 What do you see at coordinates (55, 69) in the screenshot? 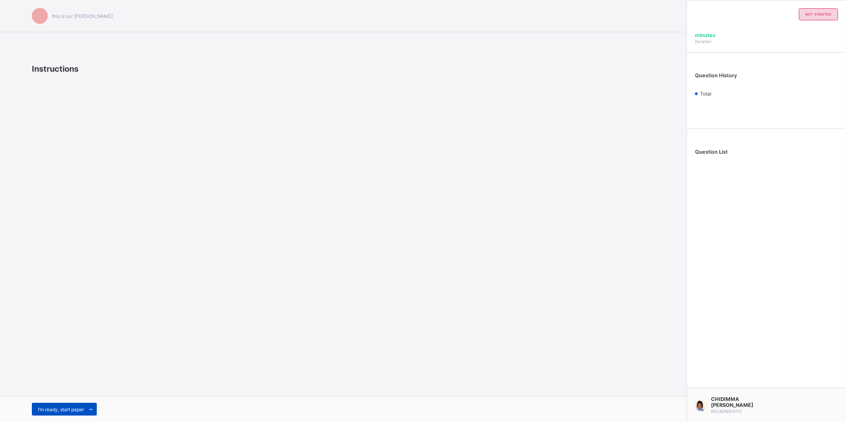
I see `span: Instructions` at bounding box center [55, 69].